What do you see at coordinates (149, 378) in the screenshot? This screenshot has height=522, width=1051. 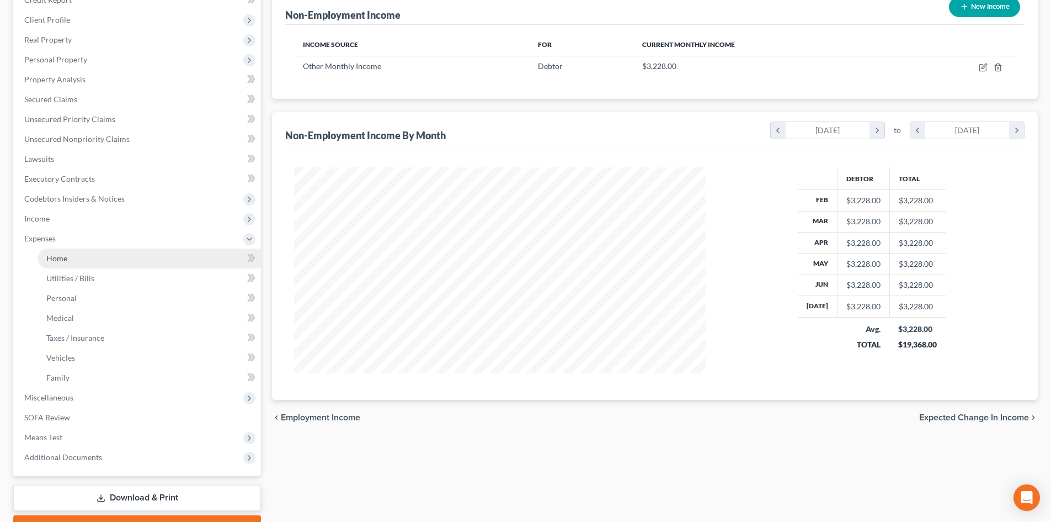 I see `a: Family` at bounding box center [149, 378].